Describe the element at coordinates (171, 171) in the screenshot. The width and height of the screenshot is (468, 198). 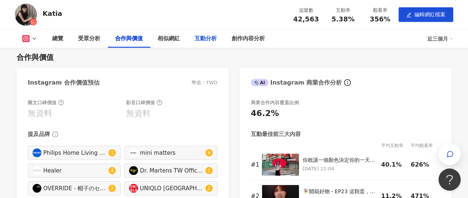
I see `div: Dr. Martens TW Official Page` at that location.